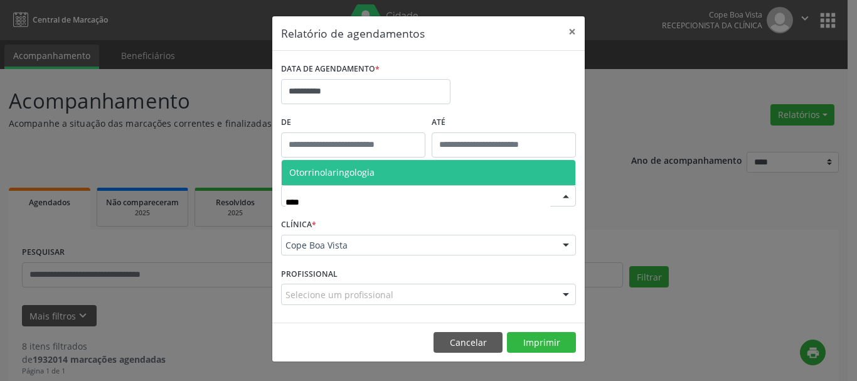  I want to click on button: Close, so click(572, 31).